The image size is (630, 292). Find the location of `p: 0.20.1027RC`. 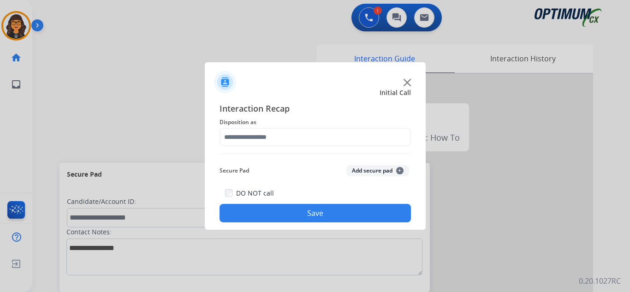

p: 0.20.1027RC is located at coordinates (600, 281).